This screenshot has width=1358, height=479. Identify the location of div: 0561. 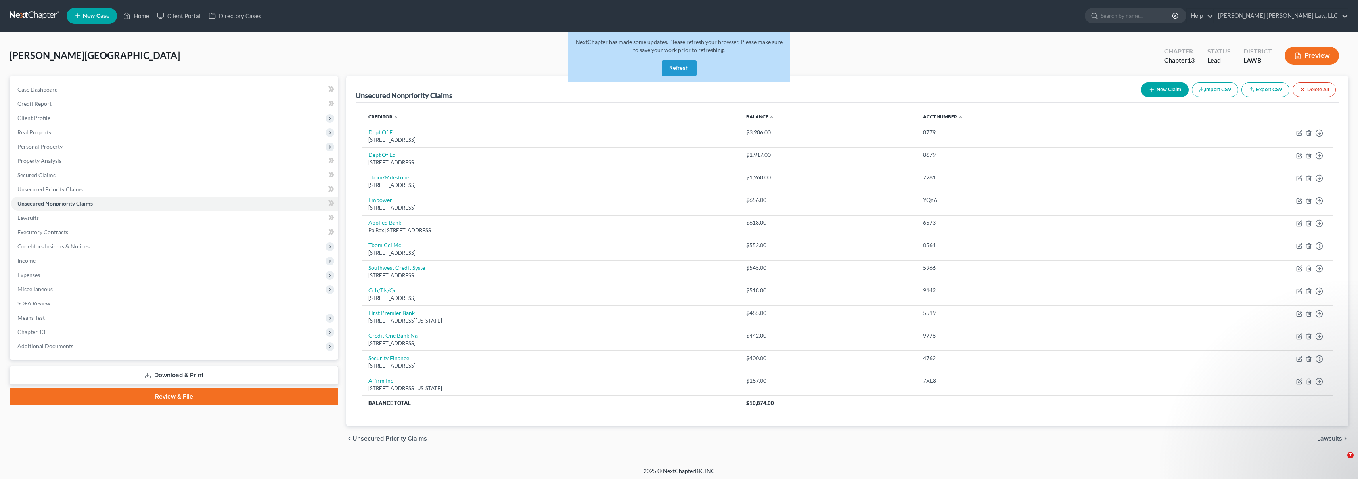
(1031, 245).